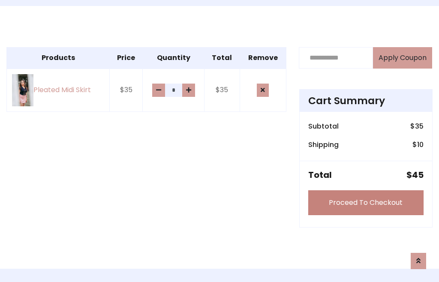  I want to click on span: 10, so click(420, 144).